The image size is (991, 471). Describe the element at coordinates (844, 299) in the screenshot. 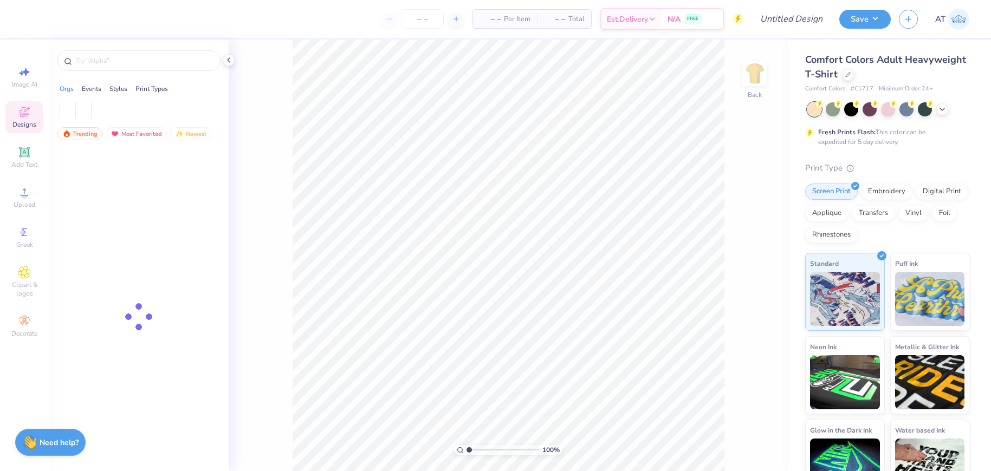

I see `img: Standard` at that location.